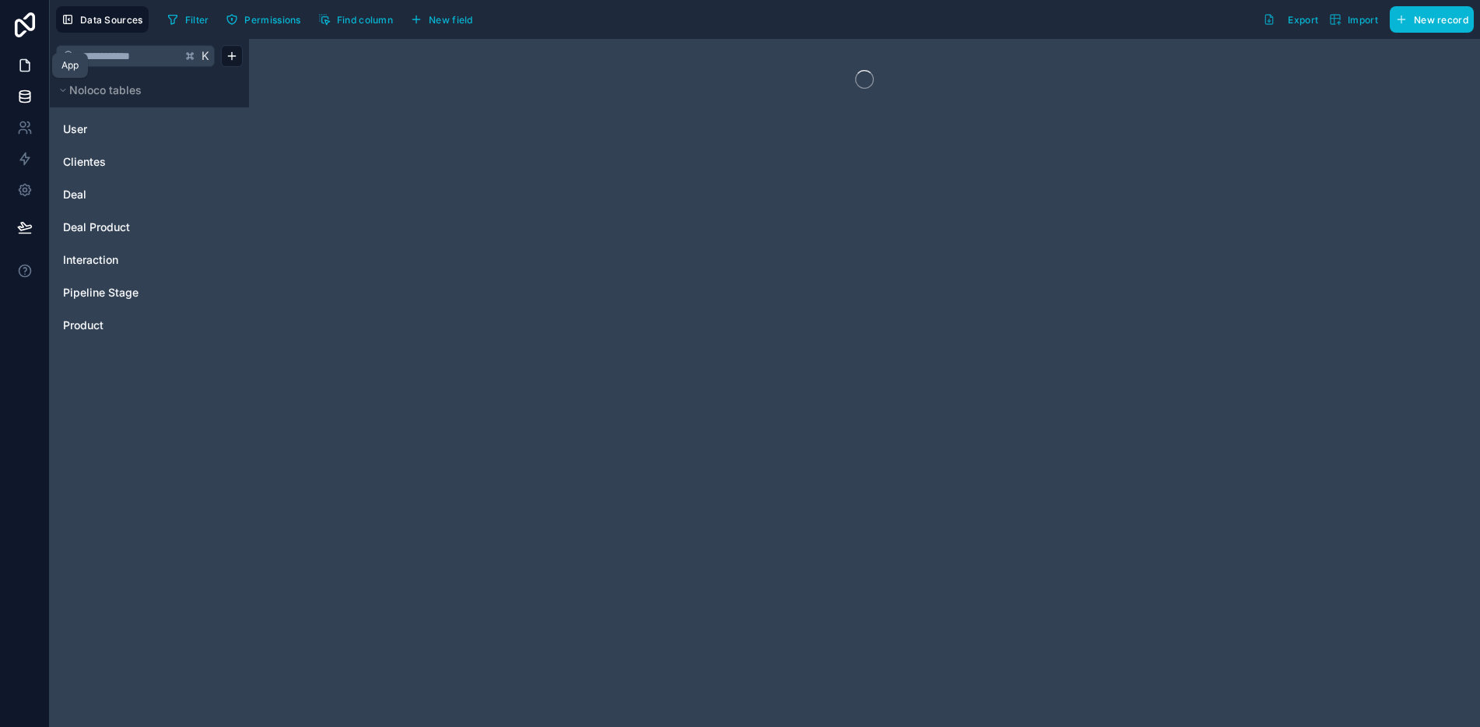 The image size is (1480, 727). Describe the element at coordinates (90, 260) in the screenshot. I see `span: Interaction` at that location.